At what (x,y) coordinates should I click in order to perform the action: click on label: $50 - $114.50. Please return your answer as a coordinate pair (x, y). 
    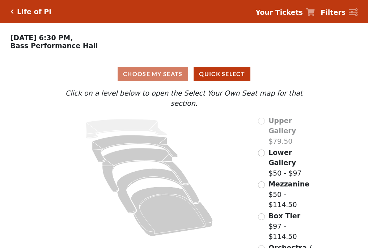
    Looking at the image, I should click on (292, 194).